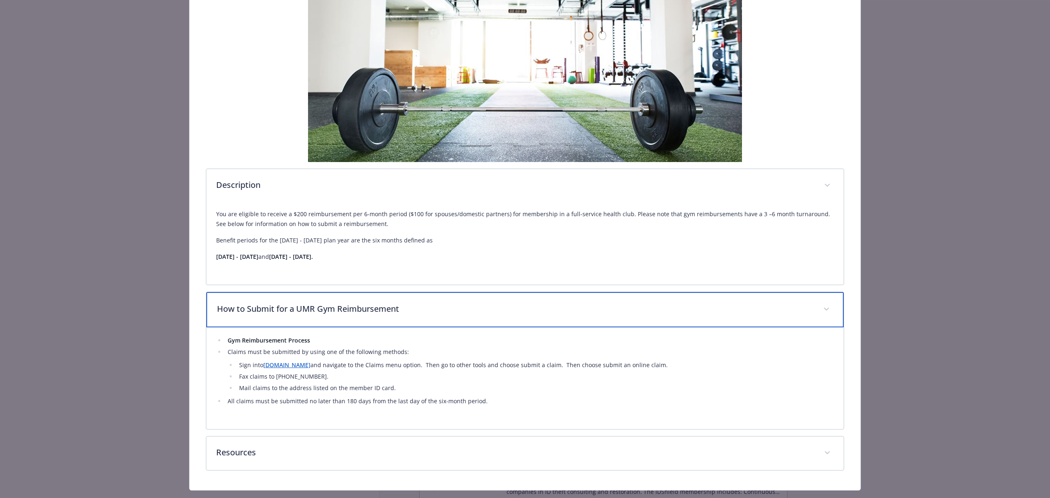 This screenshot has height=498, width=1050. Describe the element at coordinates (530, 401) in the screenshot. I see `li: All claims must be submitted no later than 180 days from the last day of the six-month period.` at that location.